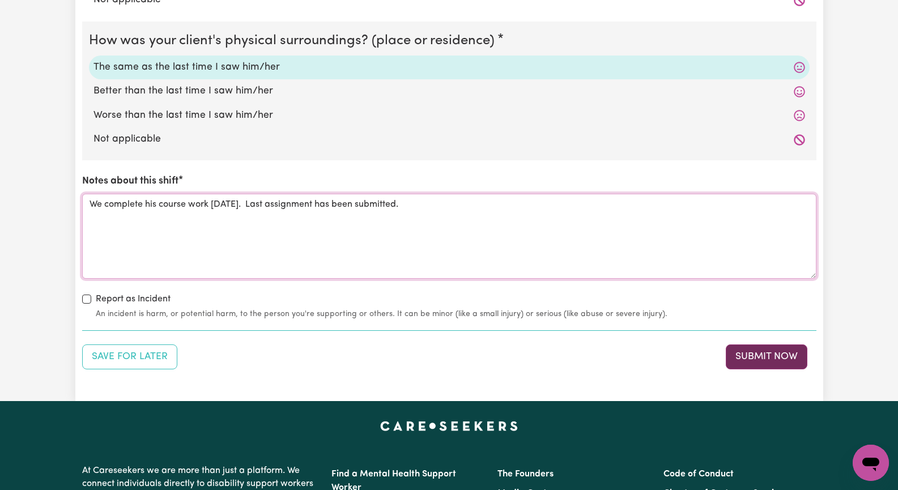 This screenshot has height=490, width=898. Describe the element at coordinates (525, 474) in the screenshot. I see `a: The Founders` at that location.